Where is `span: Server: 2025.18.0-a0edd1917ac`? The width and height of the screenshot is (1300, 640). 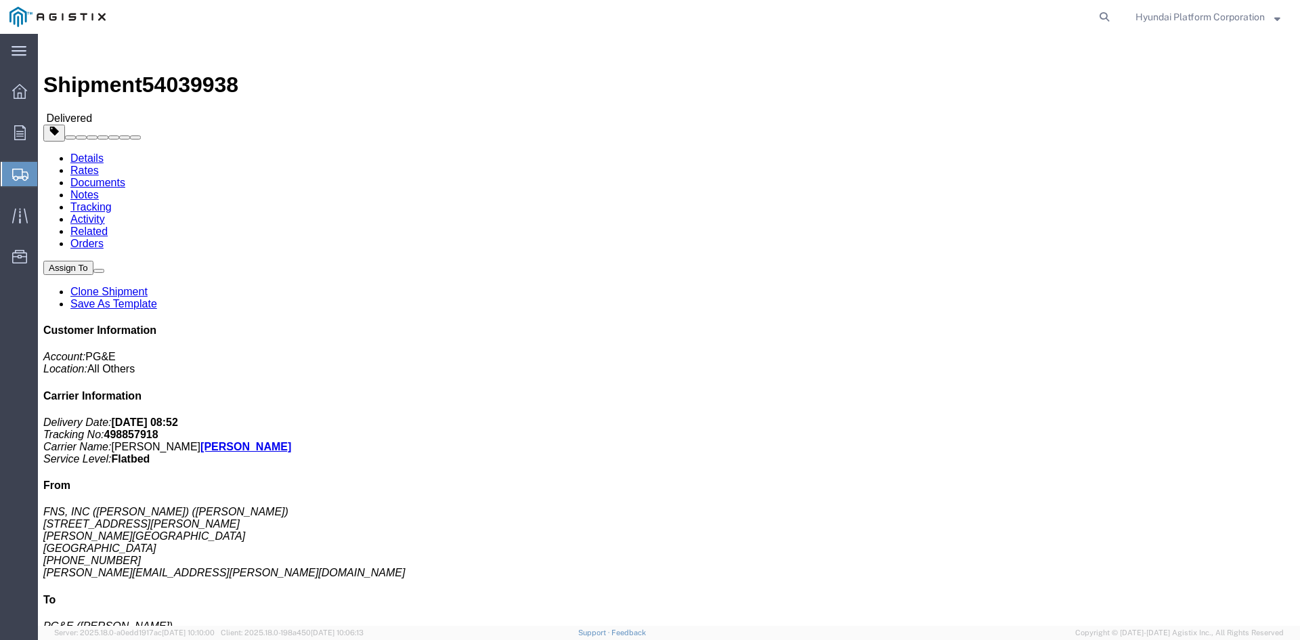
span: Server: 2025.18.0-a0edd1917ac is located at coordinates (134, 633).